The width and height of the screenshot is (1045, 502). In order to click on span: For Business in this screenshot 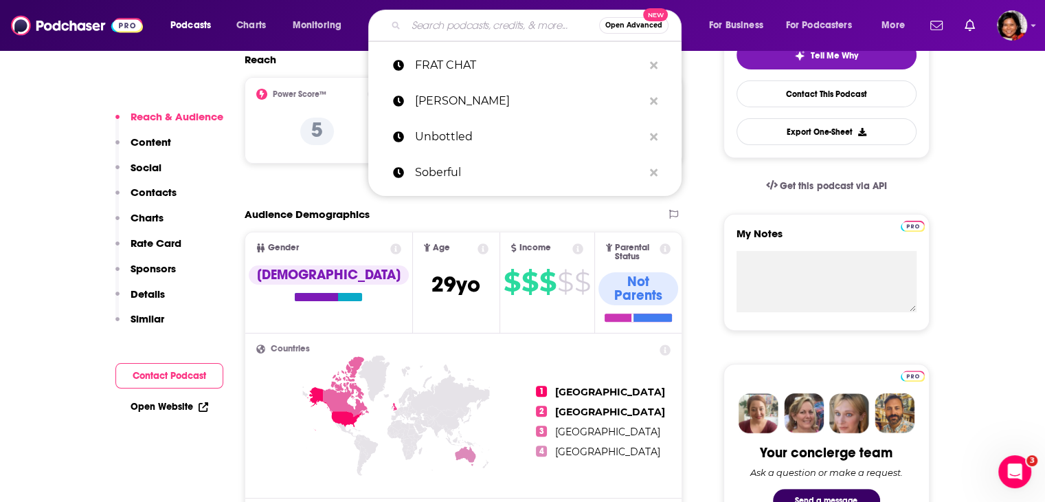, I will do `click(736, 25)`.